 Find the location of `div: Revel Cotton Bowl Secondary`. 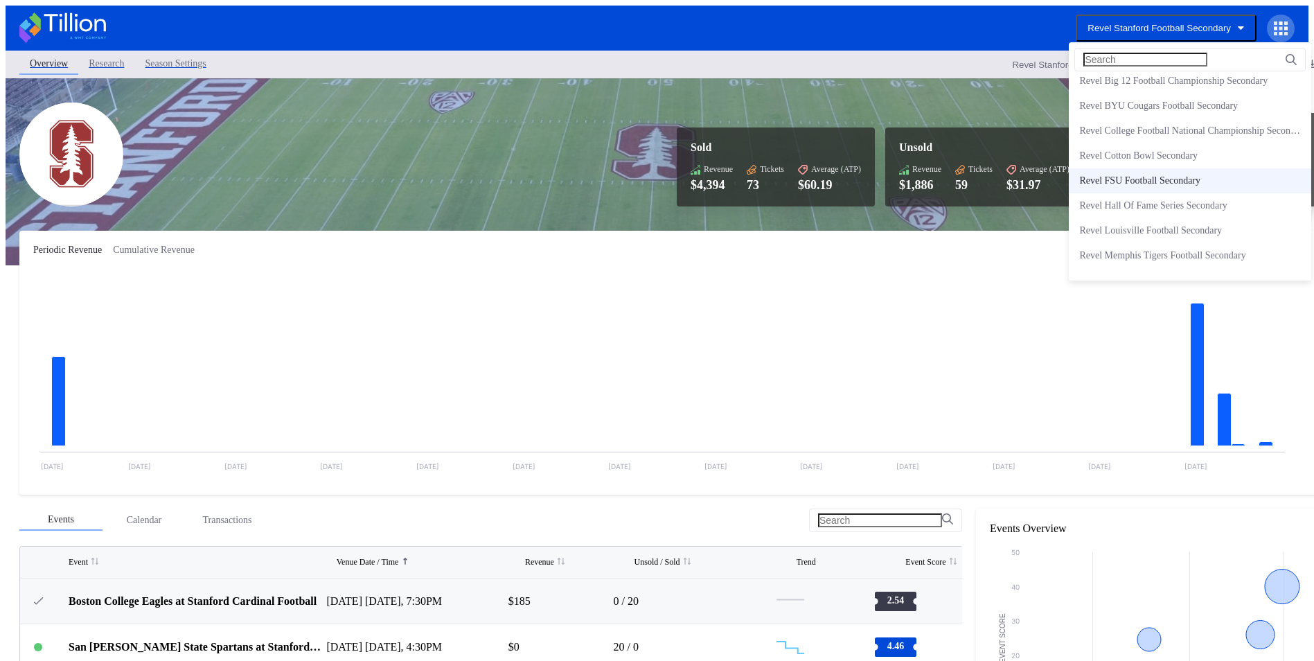

div: Revel Cotton Bowl Secondary is located at coordinates (1138, 156).